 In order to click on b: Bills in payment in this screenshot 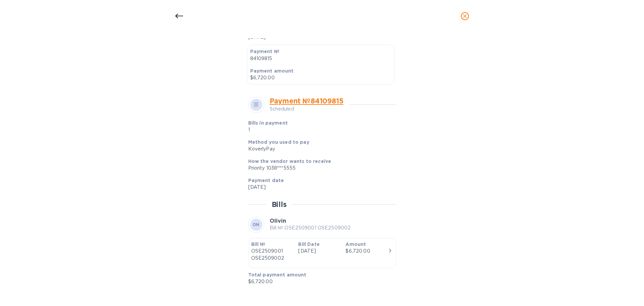, I will do `click(268, 123)`.